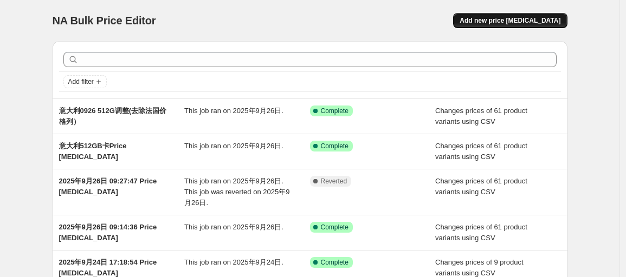 This screenshot has width=626, height=277. Describe the element at coordinates (334, 181) in the screenshot. I see `span: Reverted` at that location.